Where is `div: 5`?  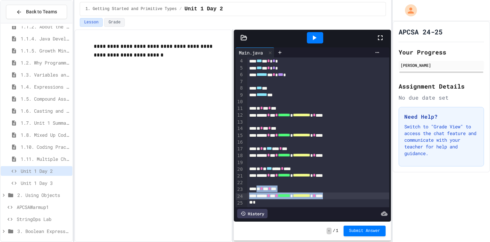 div: 5 is located at coordinates (240, 68).